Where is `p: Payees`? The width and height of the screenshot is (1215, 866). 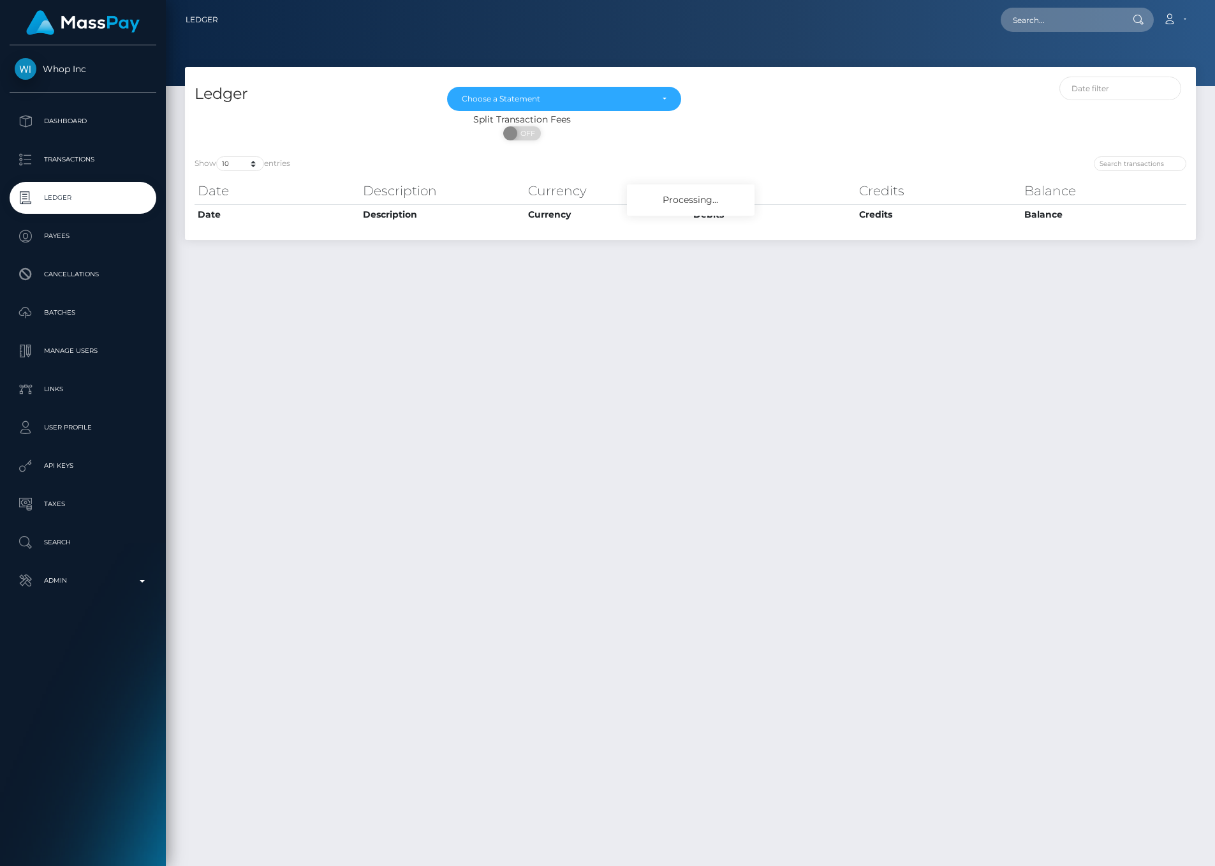
p: Payees is located at coordinates (83, 236).